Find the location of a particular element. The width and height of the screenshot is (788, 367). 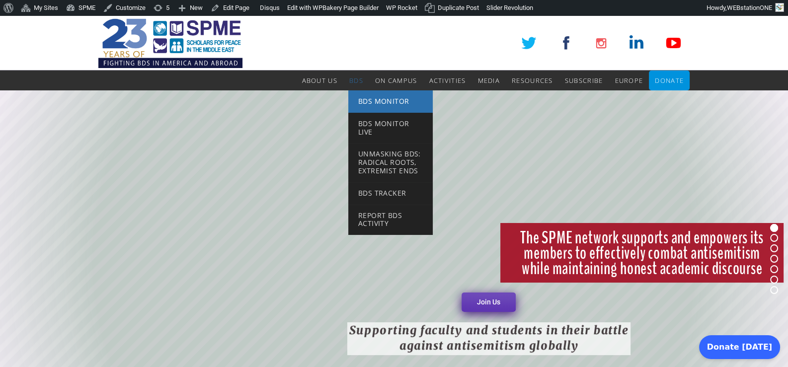

span: Subscribe is located at coordinates (584, 81).